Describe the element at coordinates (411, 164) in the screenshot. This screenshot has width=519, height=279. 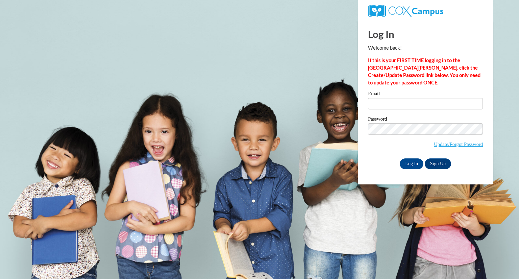
I see `input: Log In` at that location.